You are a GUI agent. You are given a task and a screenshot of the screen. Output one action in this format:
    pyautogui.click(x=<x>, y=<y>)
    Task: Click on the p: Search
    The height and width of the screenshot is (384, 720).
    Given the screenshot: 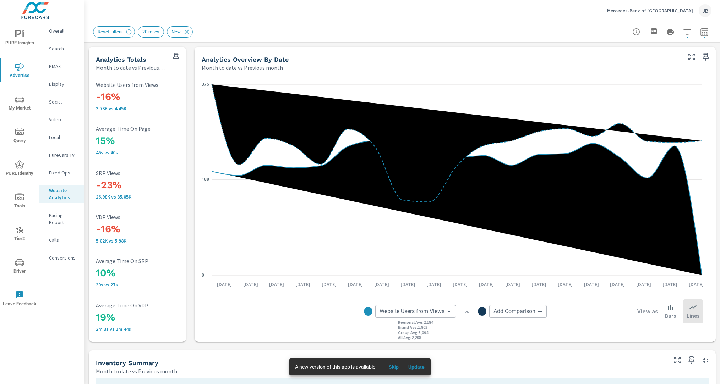 What is the action you would take?
    pyautogui.click(x=64, y=49)
    